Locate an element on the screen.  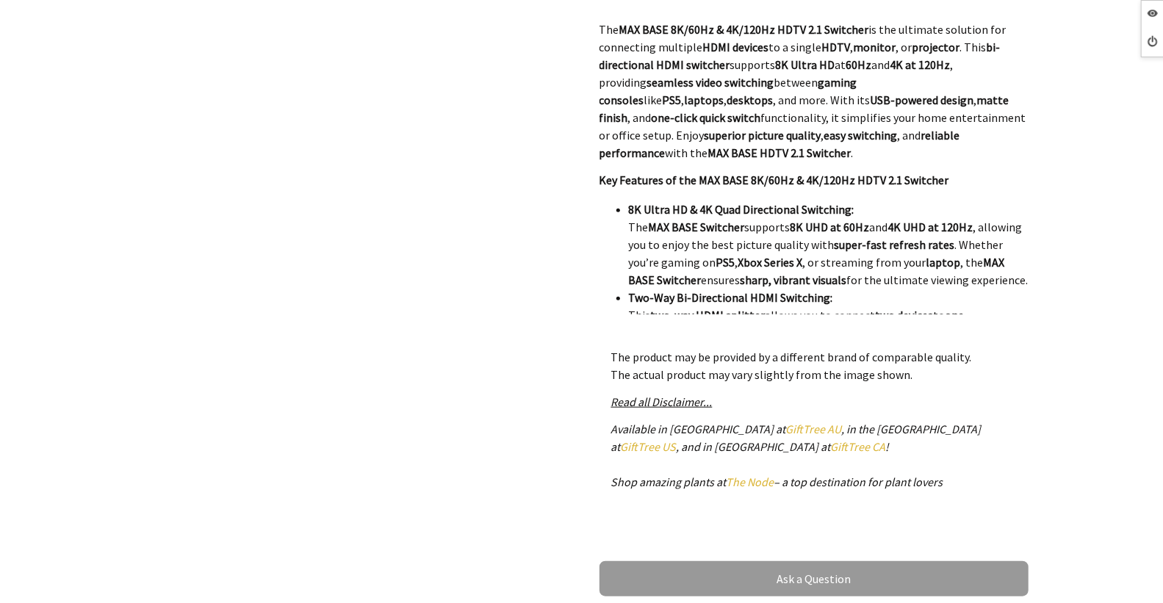
strong: seamless video switching is located at coordinates (711, 82).